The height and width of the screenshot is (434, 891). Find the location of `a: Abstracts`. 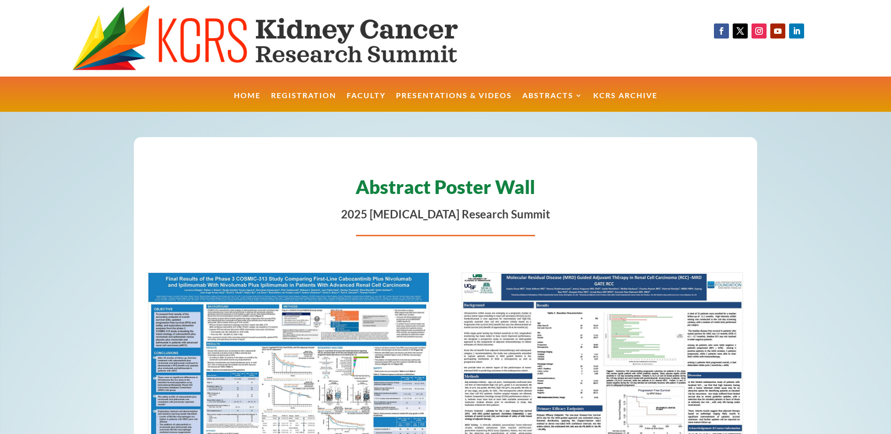

a: Abstracts is located at coordinates (552, 102).